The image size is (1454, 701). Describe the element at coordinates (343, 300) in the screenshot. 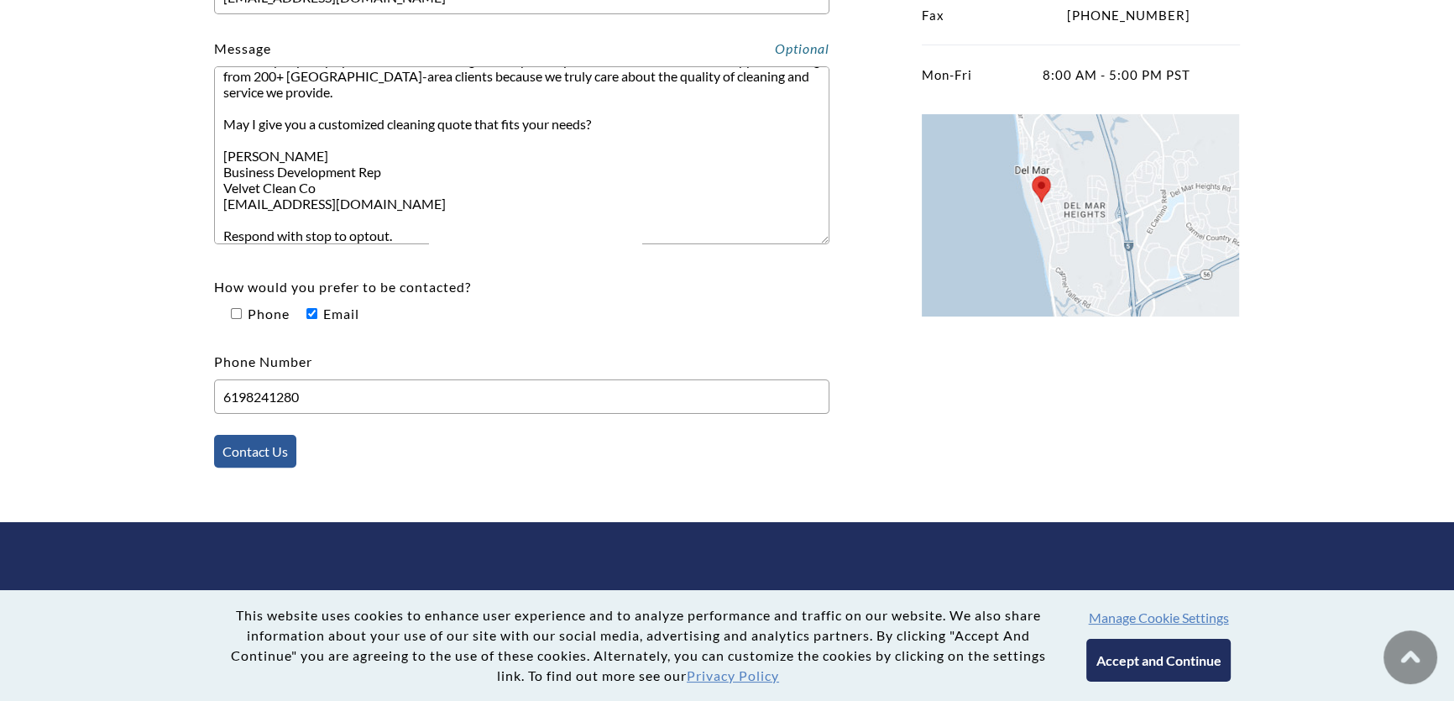

I see `label: How would you prefer to be contacted?` at that location.